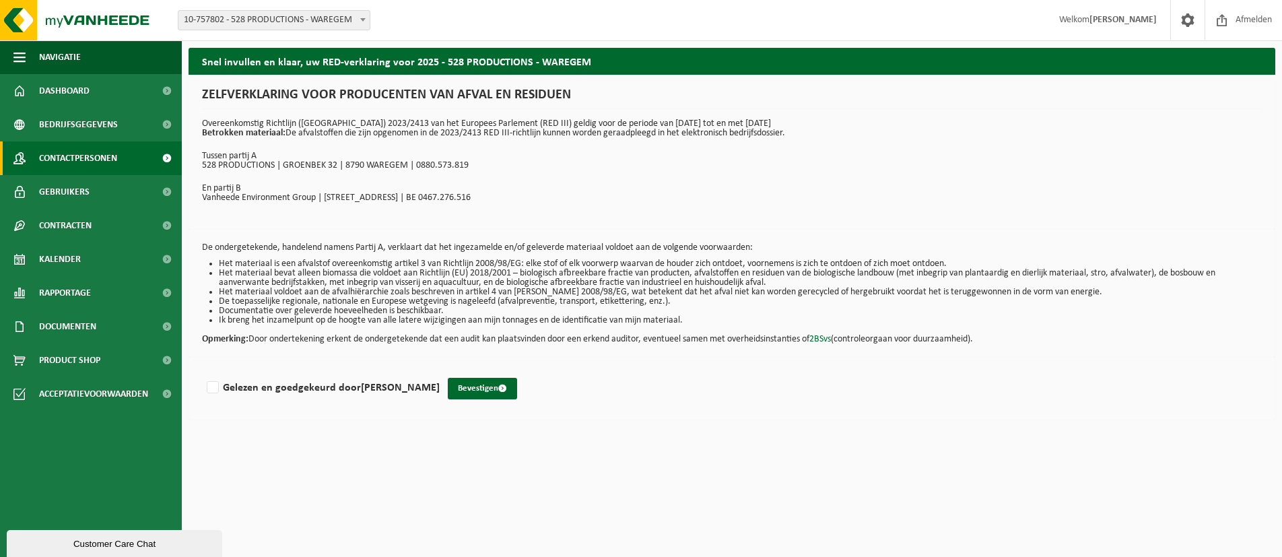  Describe the element at coordinates (244, 133) in the screenshot. I see `strong: Betrokken materiaal:` at that location.